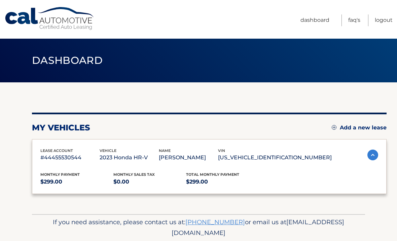 The height and width of the screenshot is (241, 397). Describe the element at coordinates (60, 175) in the screenshot. I see `span: Monthly Payment` at that location.